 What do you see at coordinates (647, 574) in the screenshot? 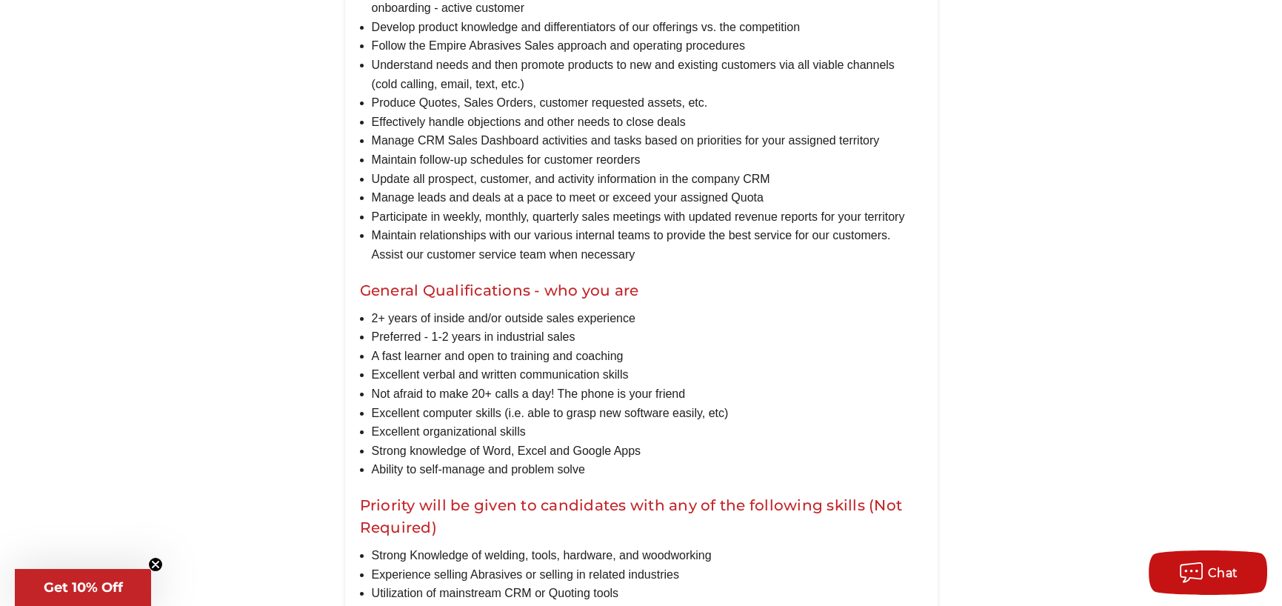
I see `li: Experience selling Abrasives or selling in related industries` at bounding box center [647, 574].